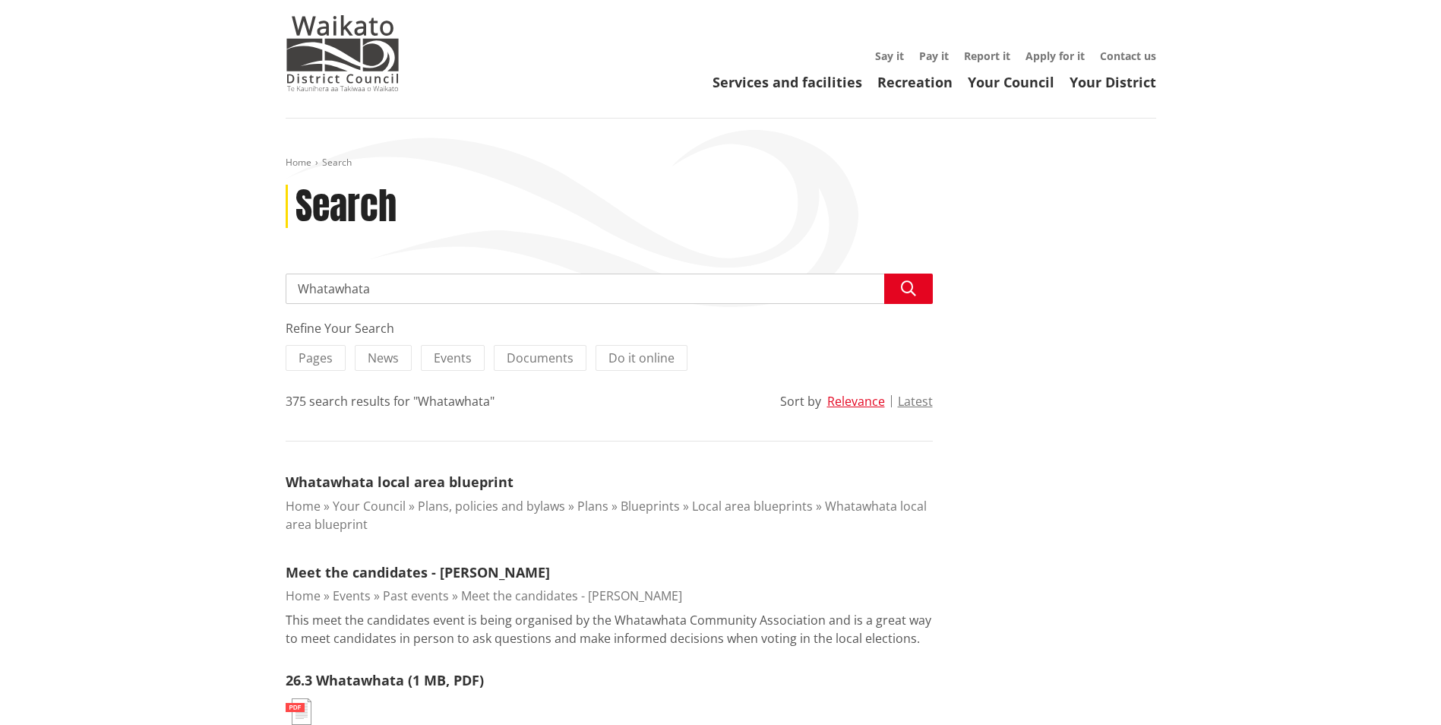 This screenshot has height=725, width=1441. What do you see at coordinates (1113, 82) in the screenshot?
I see `a: Your District` at bounding box center [1113, 82].